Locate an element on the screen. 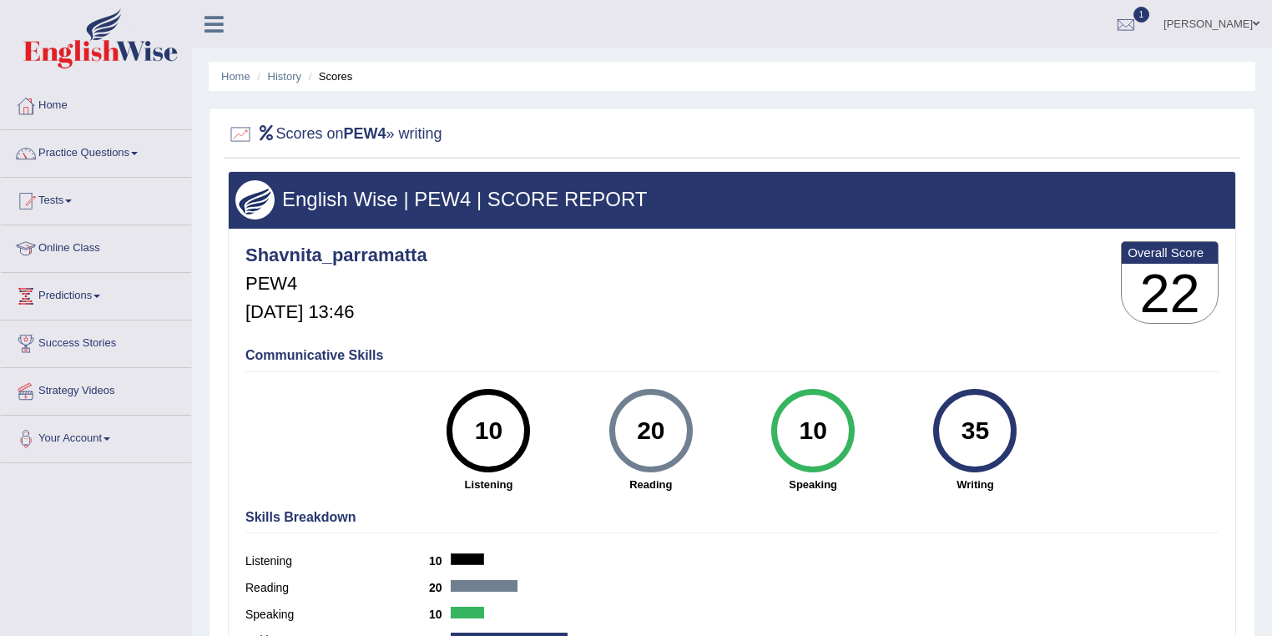 This screenshot has height=636, width=1272. h4: Shavnita_parramatta is located at coordinates (336, 255).